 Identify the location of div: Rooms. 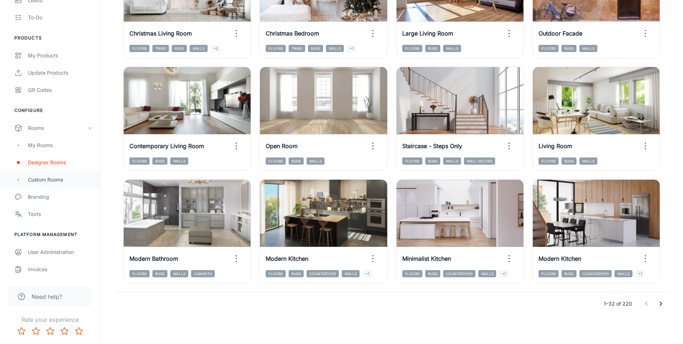
(57, 128).